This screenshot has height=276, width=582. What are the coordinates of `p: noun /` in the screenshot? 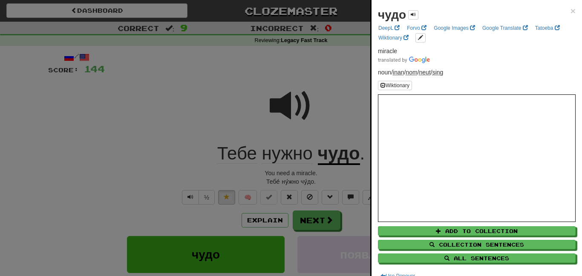 It's located at (476, 72).